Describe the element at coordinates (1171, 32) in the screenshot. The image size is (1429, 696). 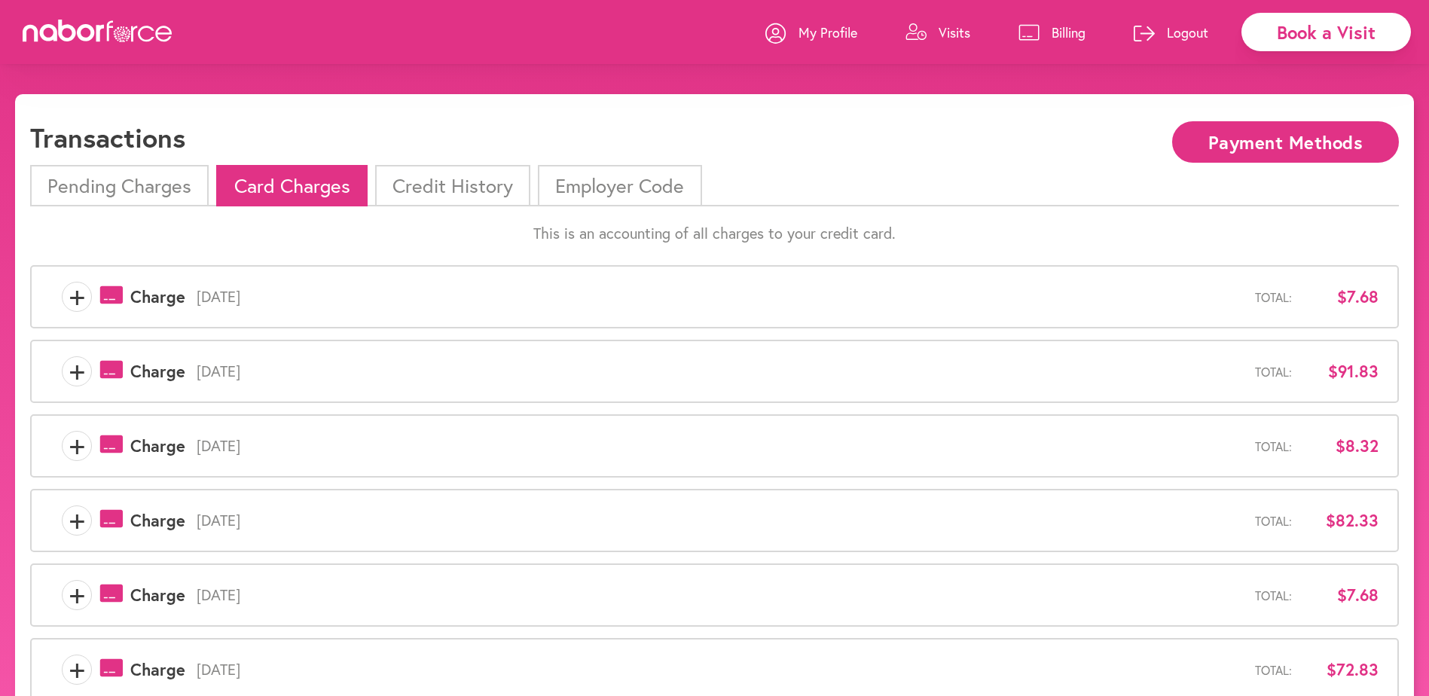
I see `a: Logout` at that location.